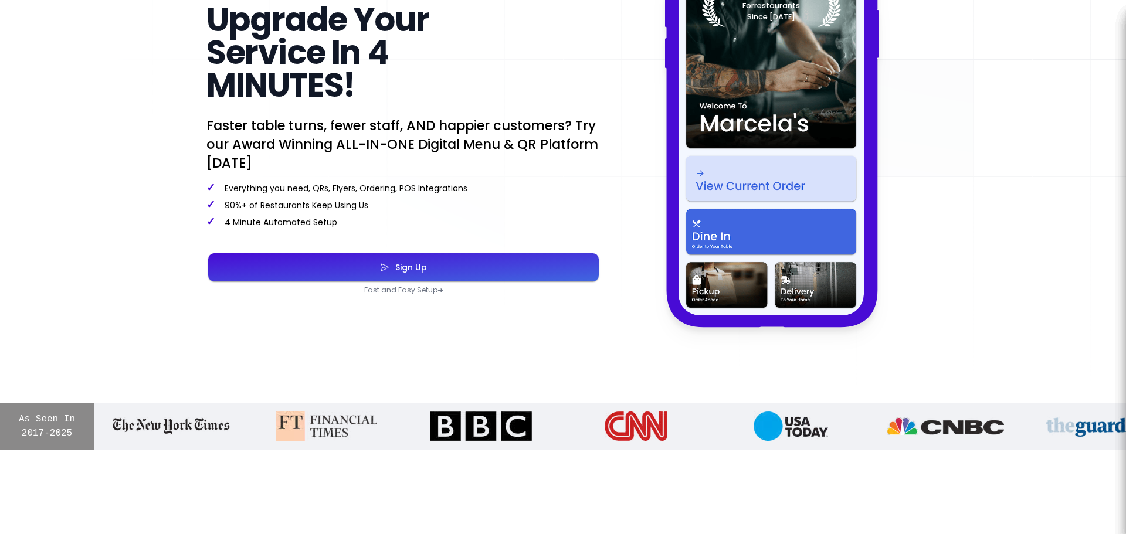  Describe the element at coordinates (403, 290) in the screenshot. I see `p: Fast and Easy Setup ➜` at that location.